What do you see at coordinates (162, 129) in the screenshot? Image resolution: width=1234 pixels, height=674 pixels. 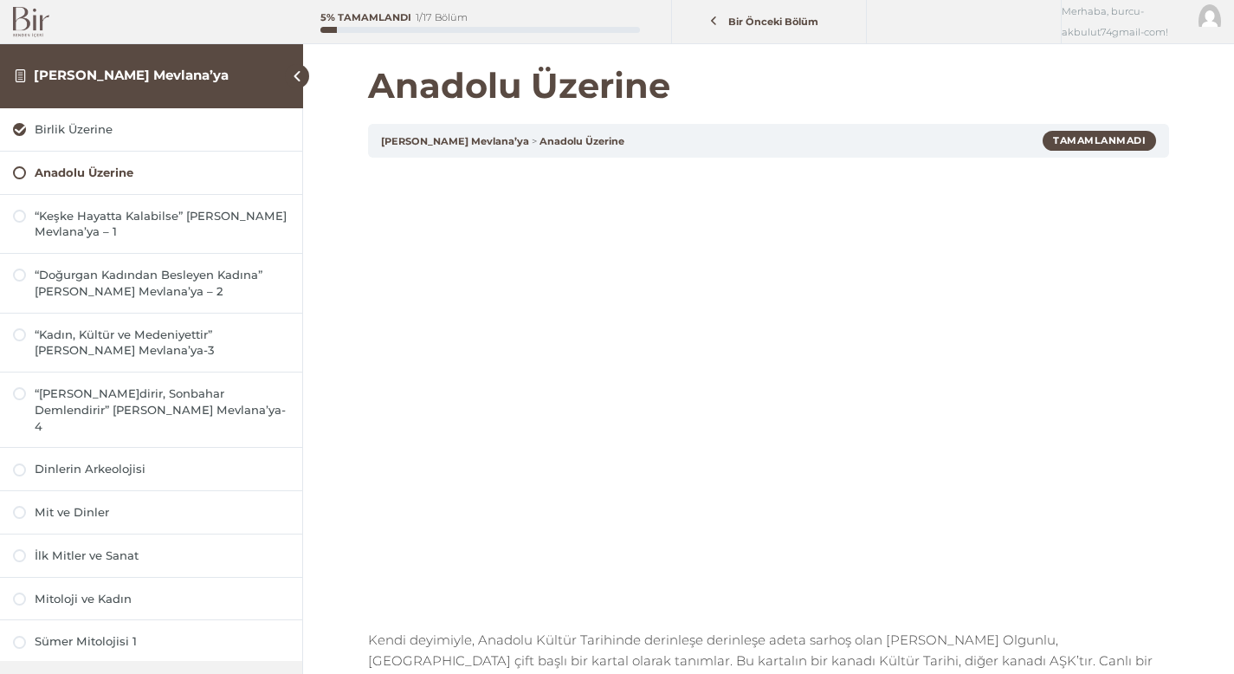 I see `div: Birlik Üzerine` at bounding box center [162, 129].